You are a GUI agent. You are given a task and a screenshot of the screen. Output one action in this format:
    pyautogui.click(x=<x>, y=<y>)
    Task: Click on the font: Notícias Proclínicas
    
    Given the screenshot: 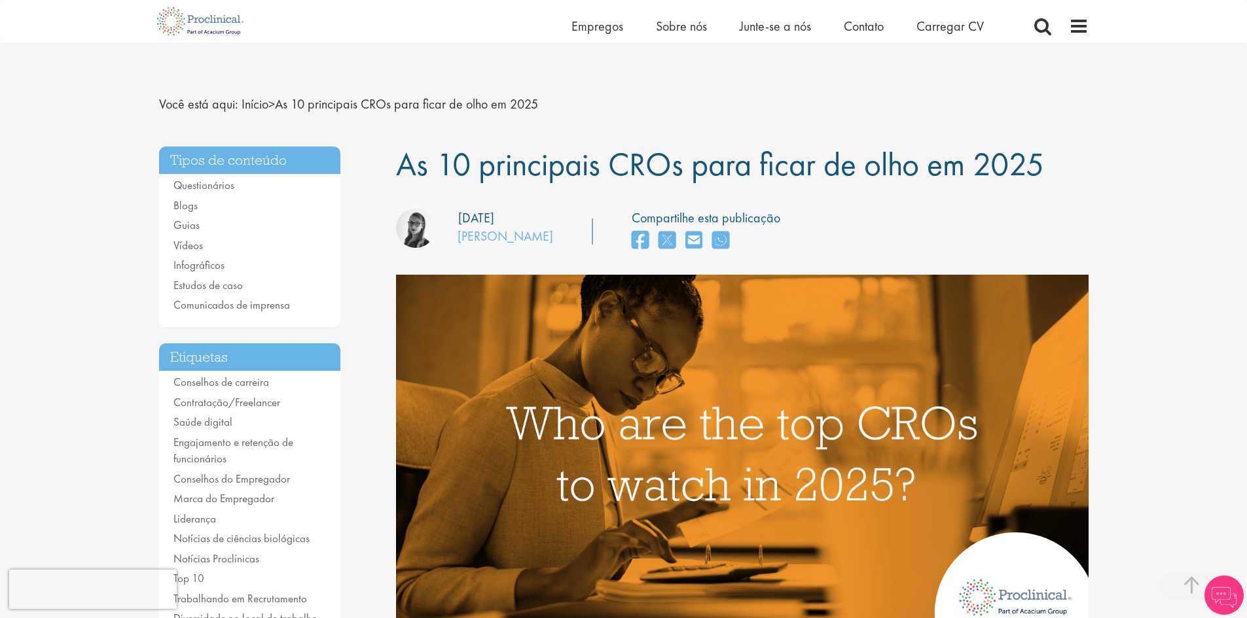 What is the action you would take?
    pyautogui.click(x=216, y=559)
    